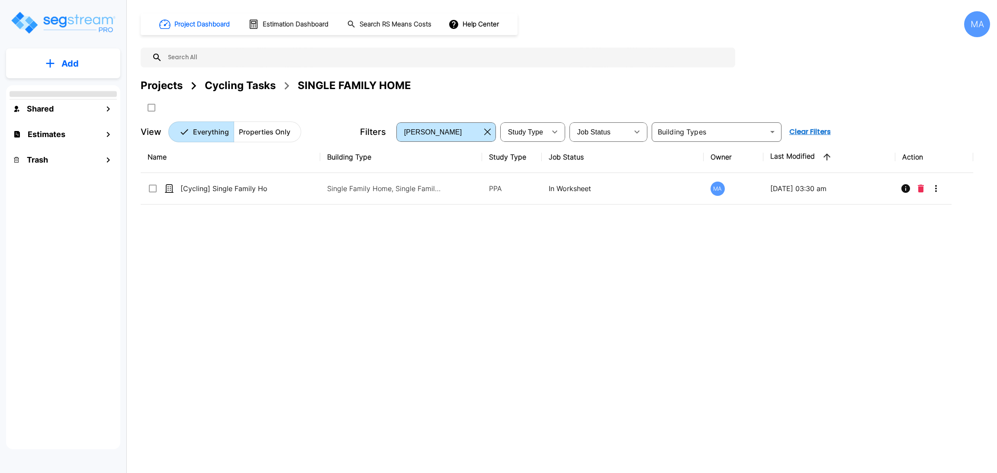  Describe the element at coordinates (512, 189) in the screenshot. I see `p: PPA` at that location.